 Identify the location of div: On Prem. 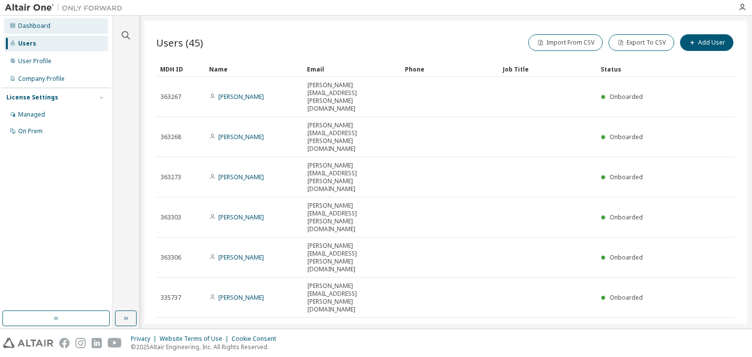
(30, 131).